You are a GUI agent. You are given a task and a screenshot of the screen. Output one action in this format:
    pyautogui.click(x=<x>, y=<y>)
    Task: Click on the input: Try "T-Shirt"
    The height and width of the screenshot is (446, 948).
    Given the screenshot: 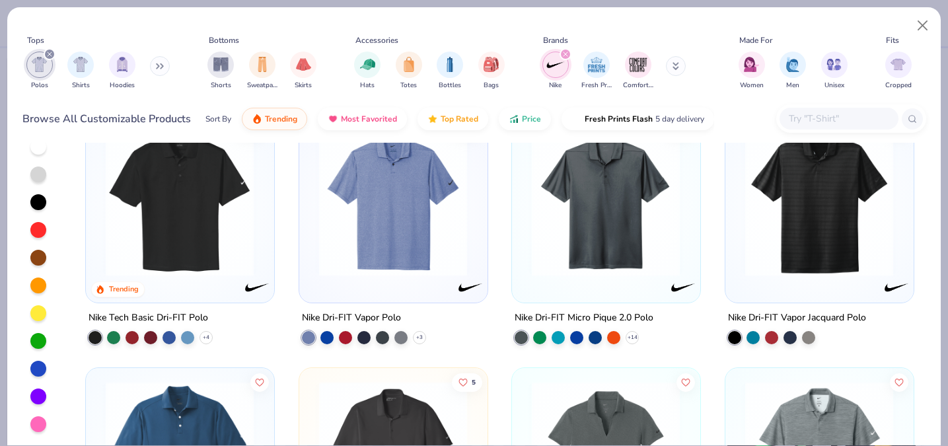 What is the action you would take?
    pyautogui.click(x=838, y=118)
    